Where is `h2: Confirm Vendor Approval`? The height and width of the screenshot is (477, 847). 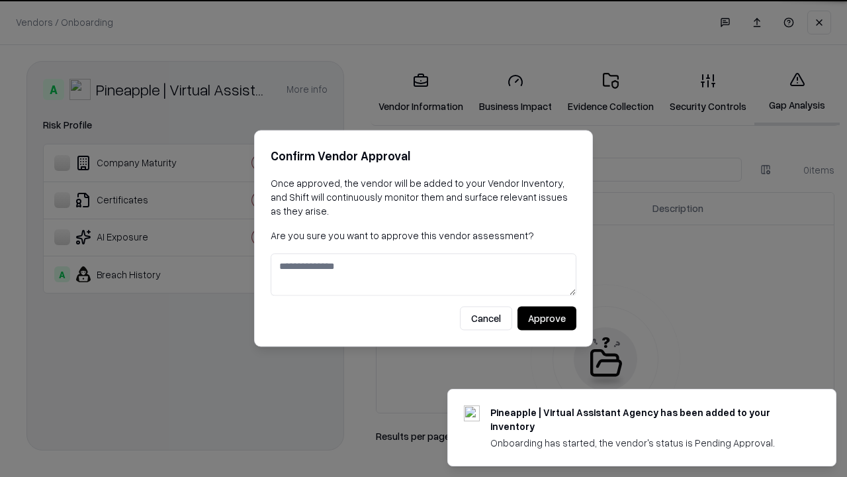 h2: Confirm Vendor Approval is located at coordinates (424, 156).